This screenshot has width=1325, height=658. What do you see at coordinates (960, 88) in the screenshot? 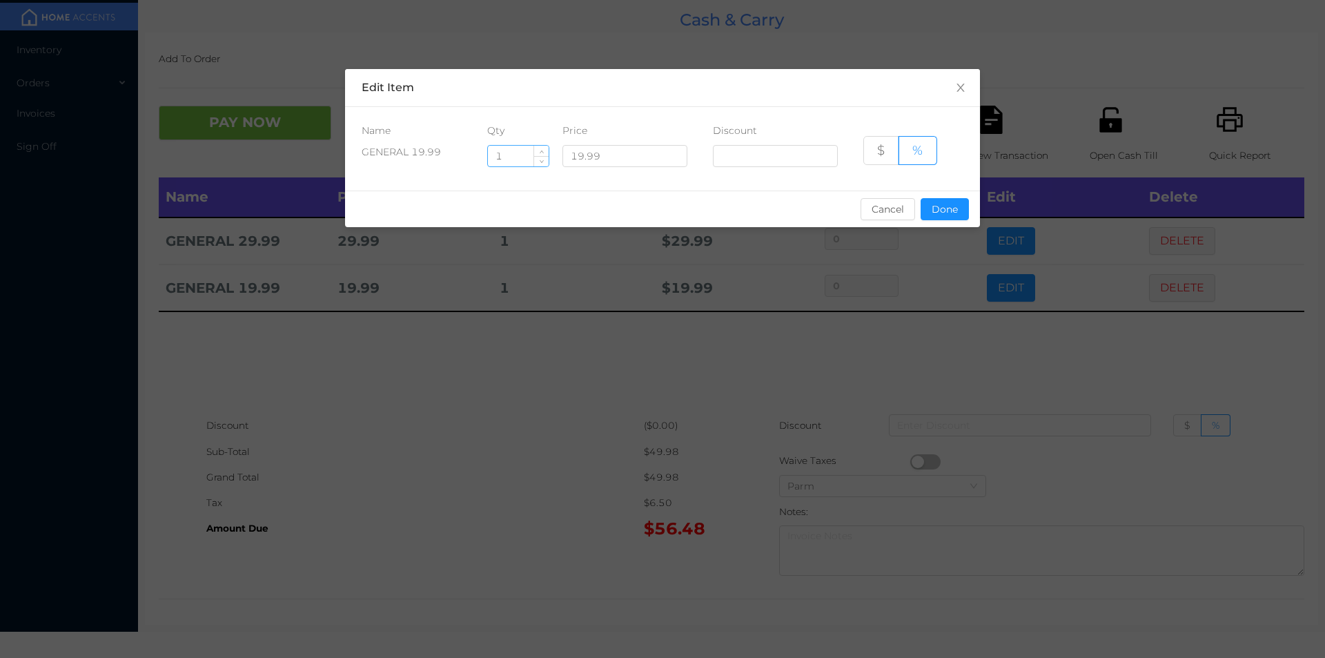
I see `button: Close` at bounding box center [960, 88].